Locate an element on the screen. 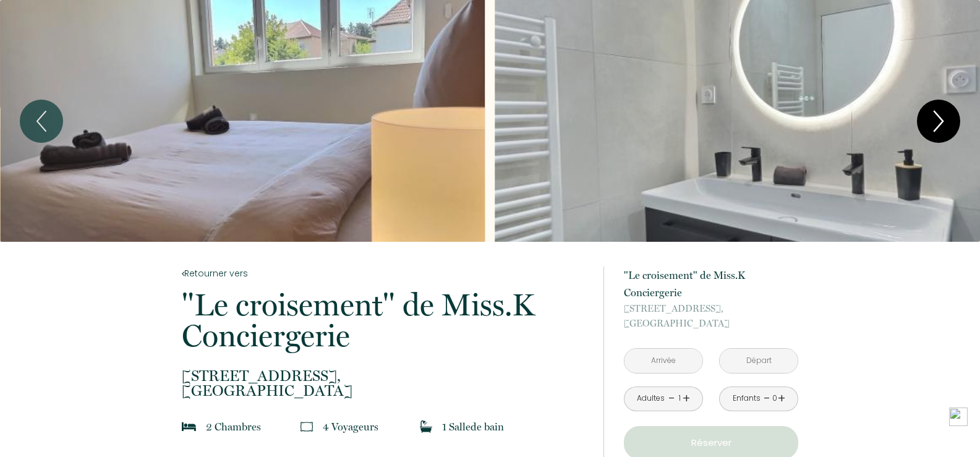 The height and width of the screenshot is (457, 980). p: 2 Chambre is located at coordinates (233, 427).